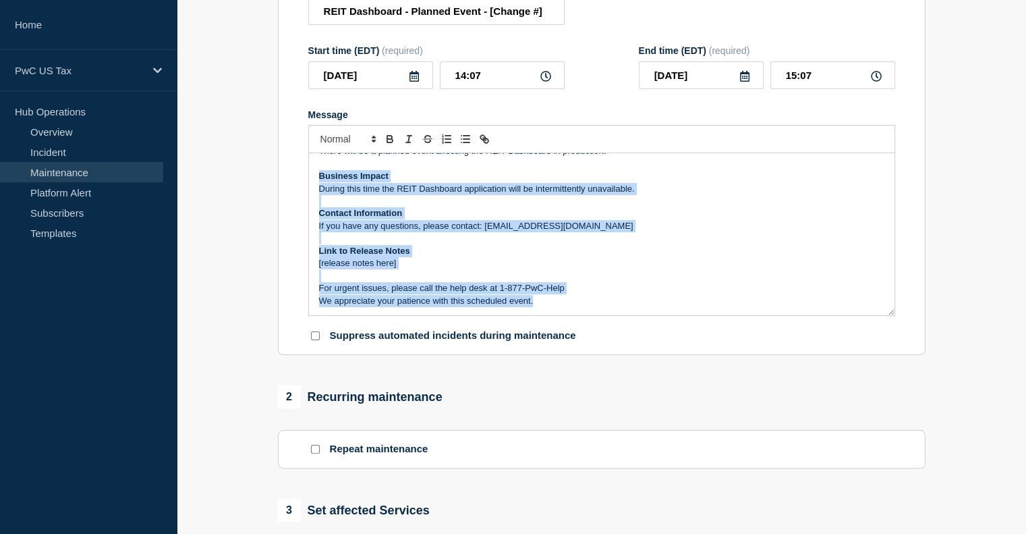 The image size is (1026, 534). Describe the element at coordinates (80, 70) in the screenshot. I see `p: PwC US Tax` at that location.